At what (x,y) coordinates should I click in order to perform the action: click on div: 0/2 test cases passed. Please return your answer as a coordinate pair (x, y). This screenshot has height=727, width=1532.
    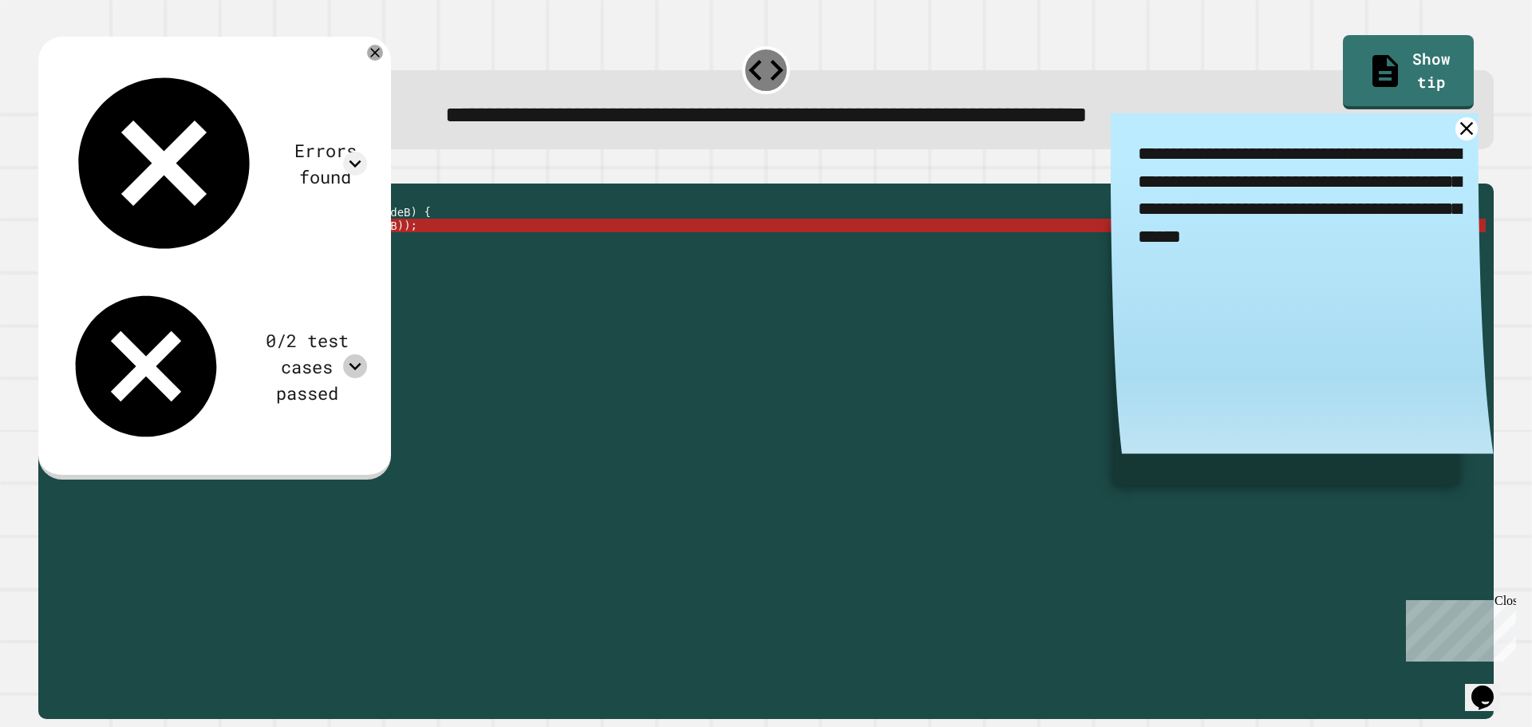
    Looking at the image, I should click on (306, 366).